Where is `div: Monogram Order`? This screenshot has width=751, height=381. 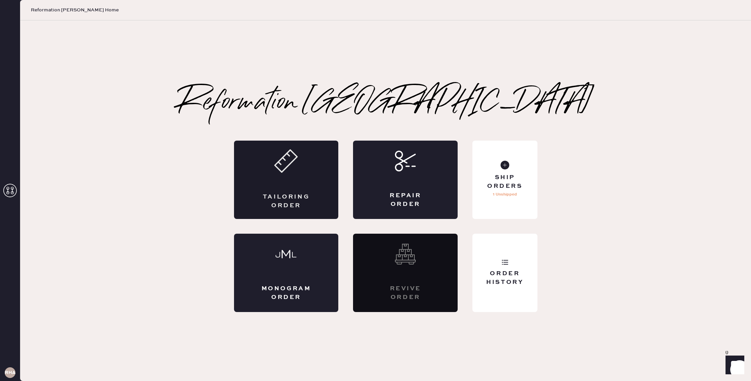 div: Monogram Order is located at coordinates (286, 293).